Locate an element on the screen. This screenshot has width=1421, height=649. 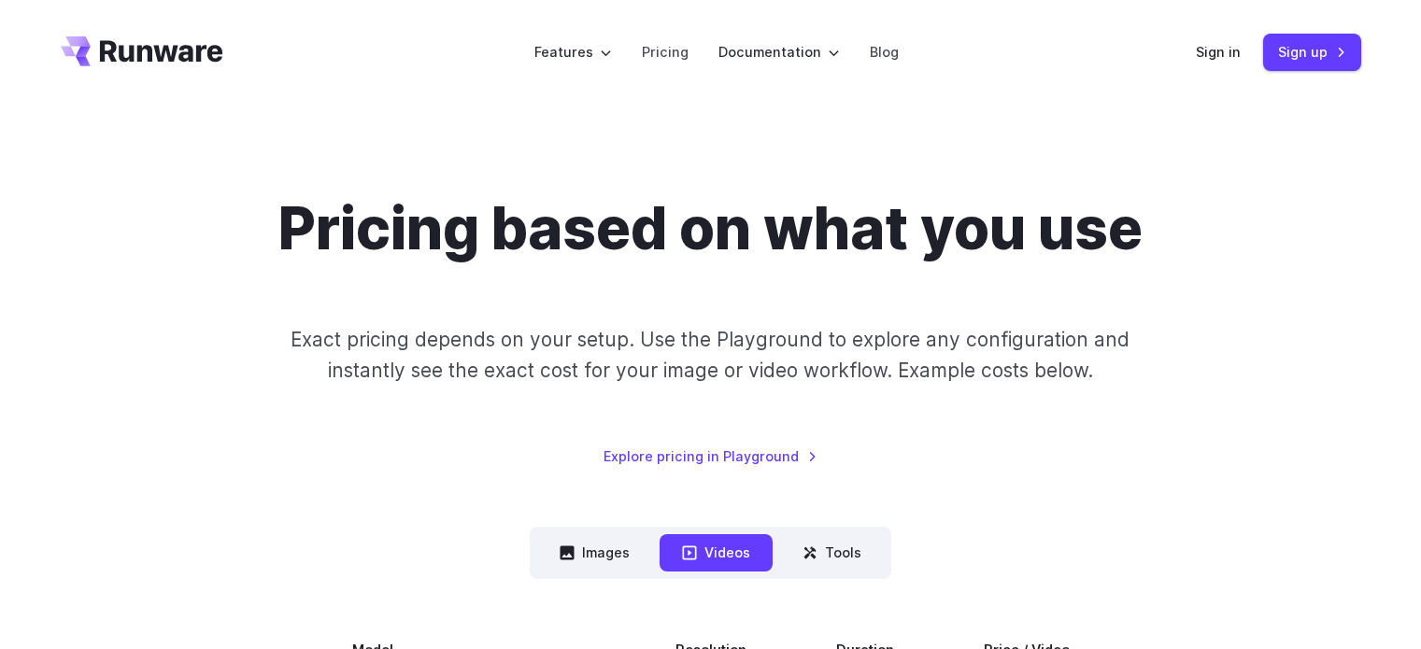
p: Exact pricing depends on your setup. Use the Playground to explore any configuration and instantl... is located at coordinates (710, 355).